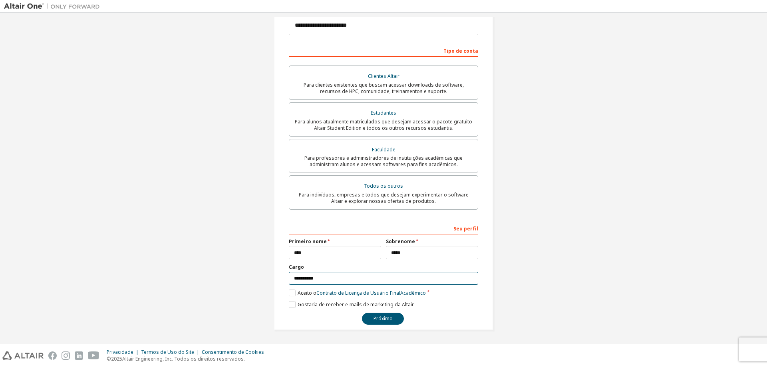  I want to click on font: Gostaria de receber e-mails de marketing da Altair, so click(355, 304).